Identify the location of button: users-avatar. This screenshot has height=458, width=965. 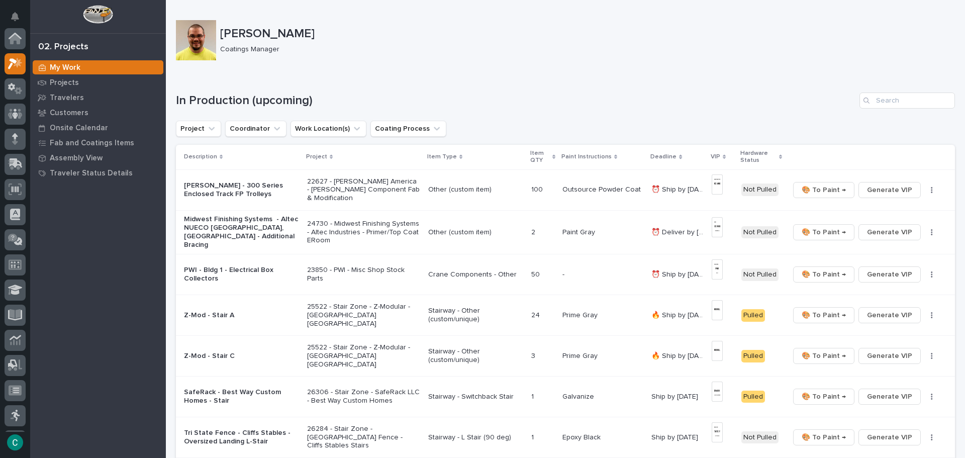
(15, 442).